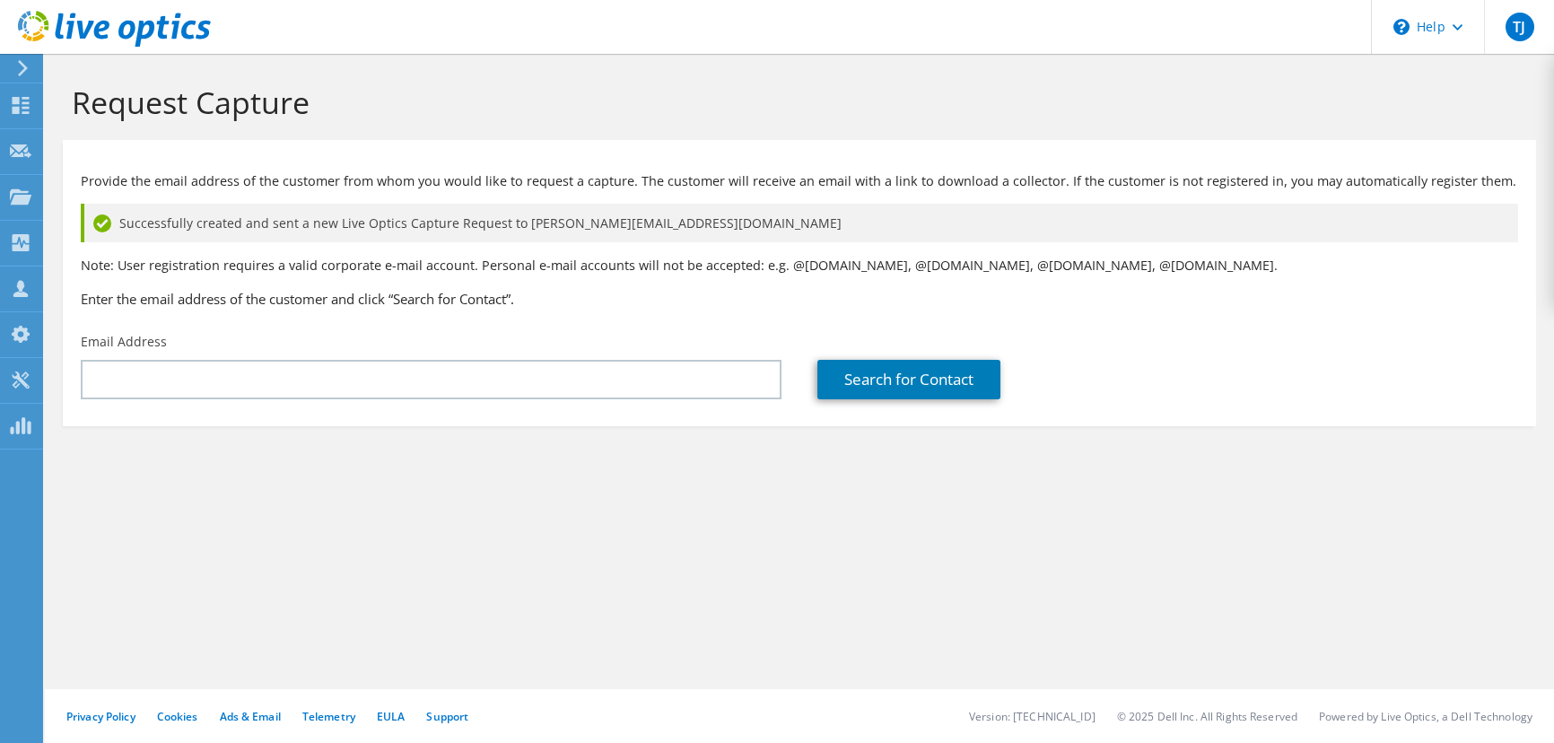  What do you see at coordinates (100, 716) in the screenshot?
I see `a: Privacy Policy` at bounding box center [100, 716].